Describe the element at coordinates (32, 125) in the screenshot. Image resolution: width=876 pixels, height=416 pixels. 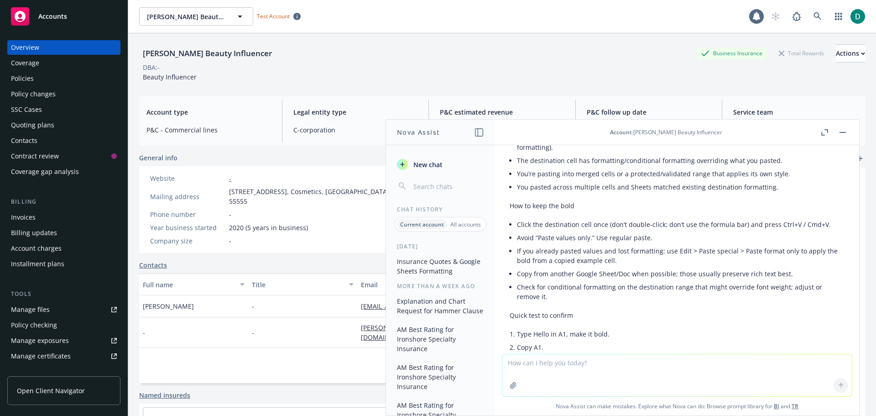
I see `div: Quoting plans` at that location.